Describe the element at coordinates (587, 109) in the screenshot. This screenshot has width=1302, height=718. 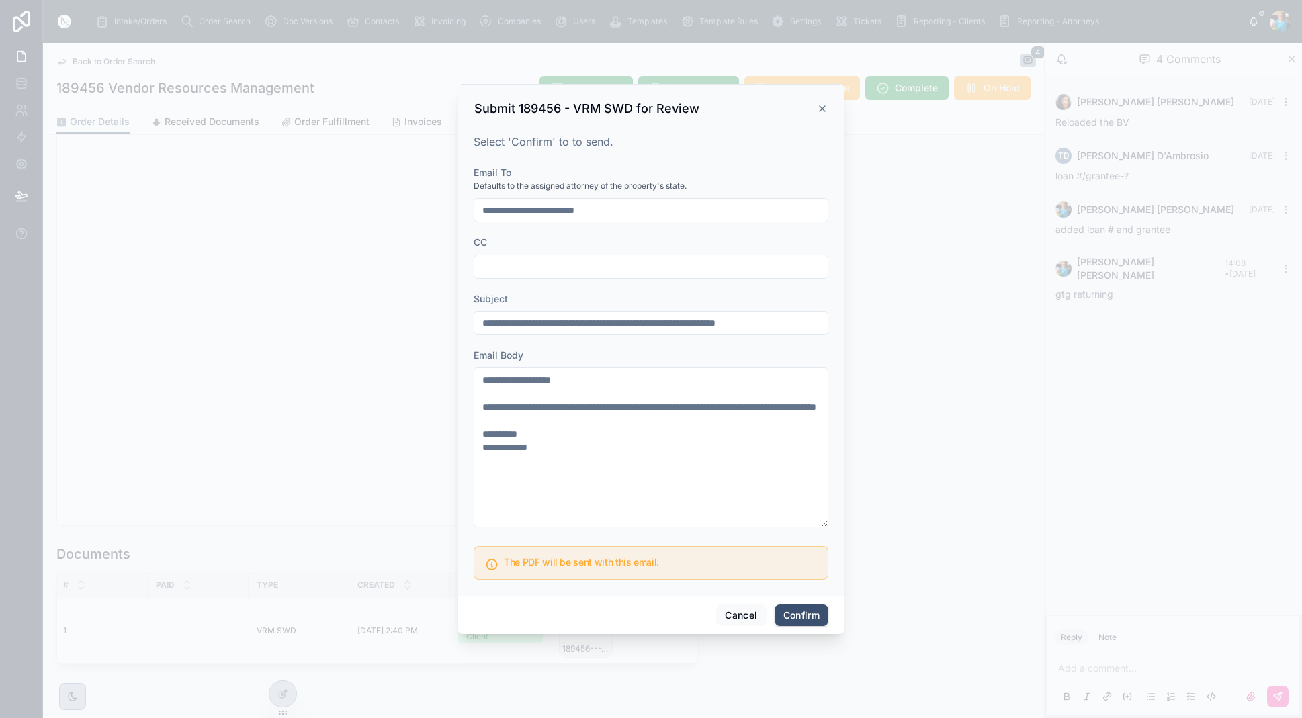
I see `h3: Submit 189456 - VRM SWD for Review` at that location.